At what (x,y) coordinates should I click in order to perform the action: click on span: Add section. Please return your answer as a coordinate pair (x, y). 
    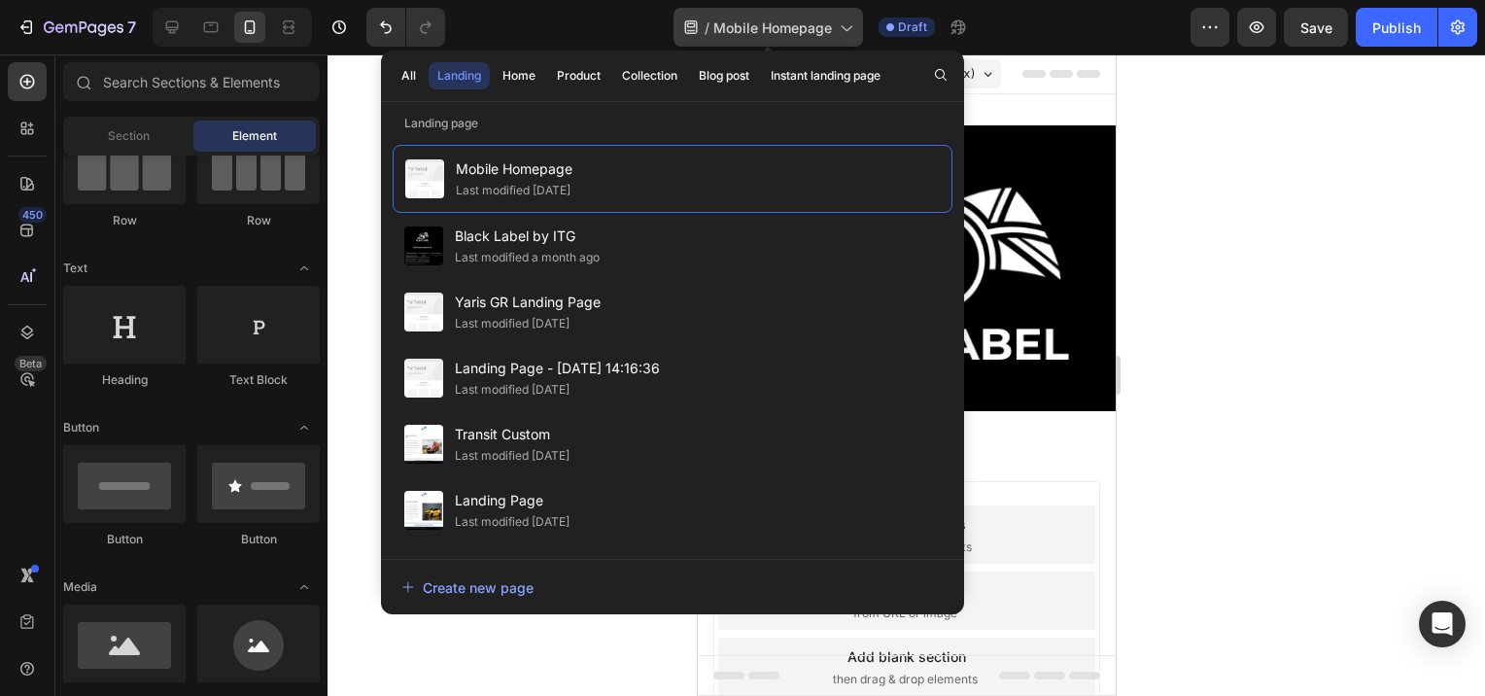
    Looking at the image, I should click on (62, 426).